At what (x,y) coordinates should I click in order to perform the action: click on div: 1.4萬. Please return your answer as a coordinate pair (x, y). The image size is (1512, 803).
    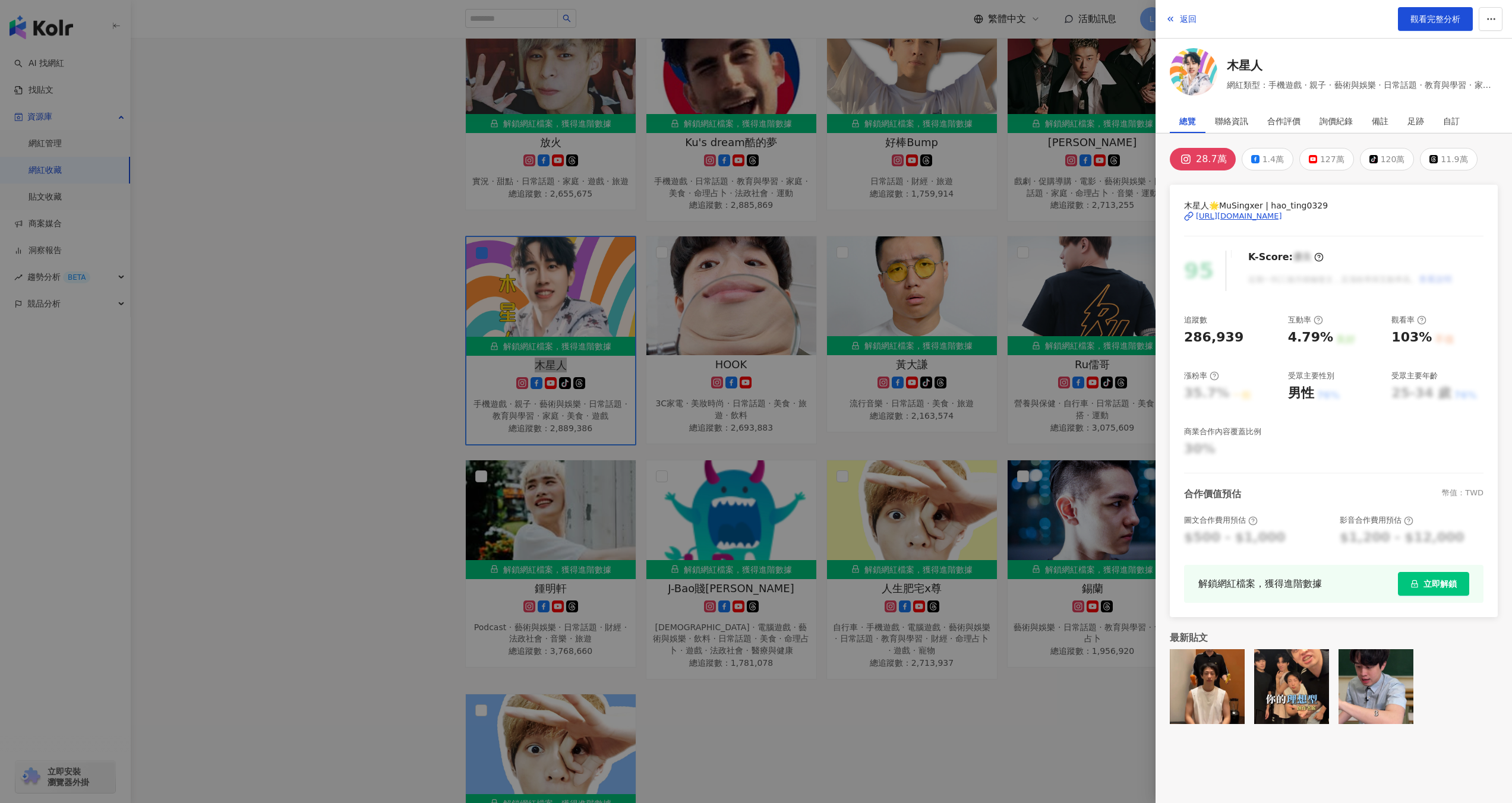
    Looking at the image, I should click on (1273, 159).